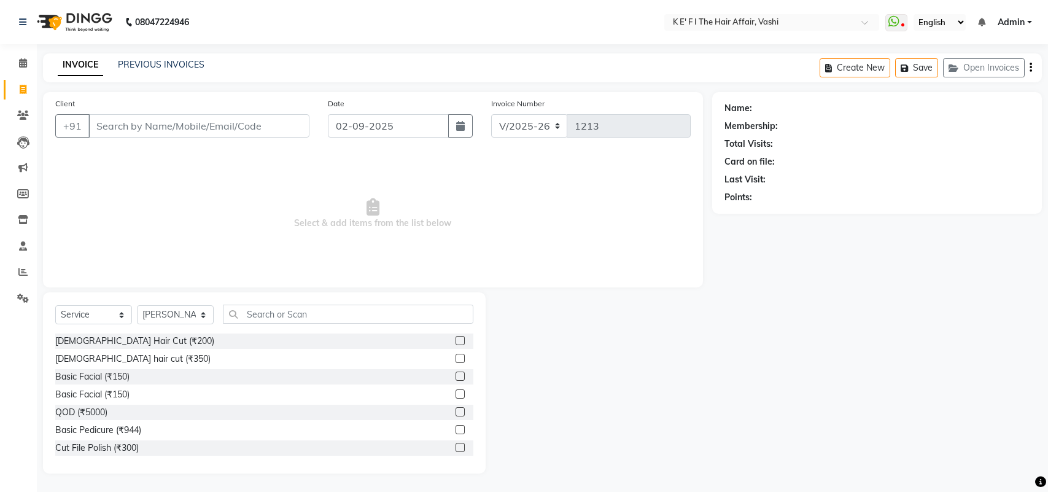 The height and width of the screenshot is (492, 1048). Describe the element at coordinates (98, 430) in the screenshot. I see `div: Basic Pedicure (₹944)` at that location.